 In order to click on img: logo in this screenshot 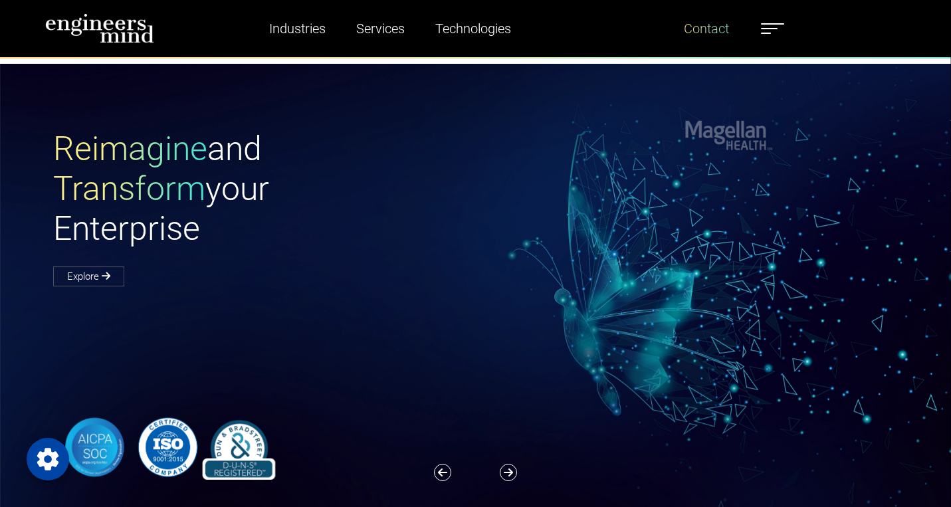, I will do `click(100, 28)`.